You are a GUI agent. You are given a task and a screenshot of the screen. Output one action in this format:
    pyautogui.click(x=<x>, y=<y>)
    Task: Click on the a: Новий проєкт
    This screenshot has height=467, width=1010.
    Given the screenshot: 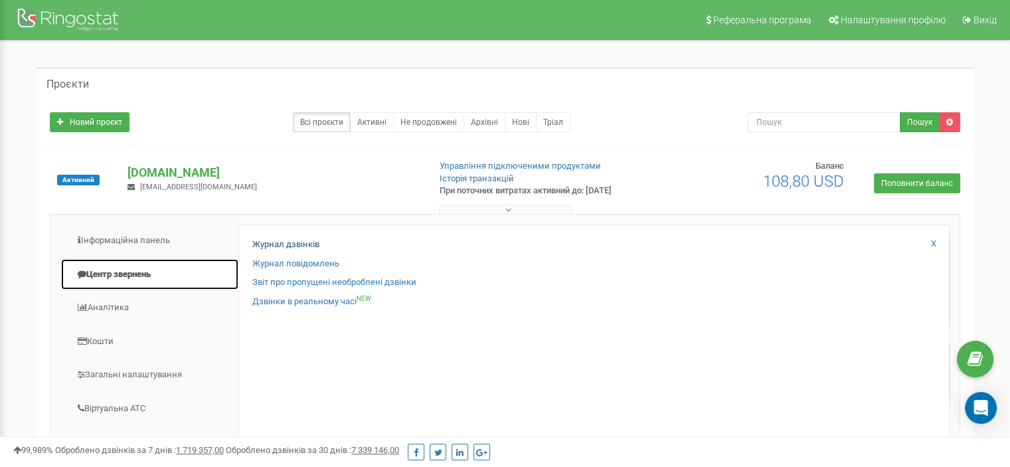 What is the action you would take?
    pyautogui.click(x=90, y=122)
    